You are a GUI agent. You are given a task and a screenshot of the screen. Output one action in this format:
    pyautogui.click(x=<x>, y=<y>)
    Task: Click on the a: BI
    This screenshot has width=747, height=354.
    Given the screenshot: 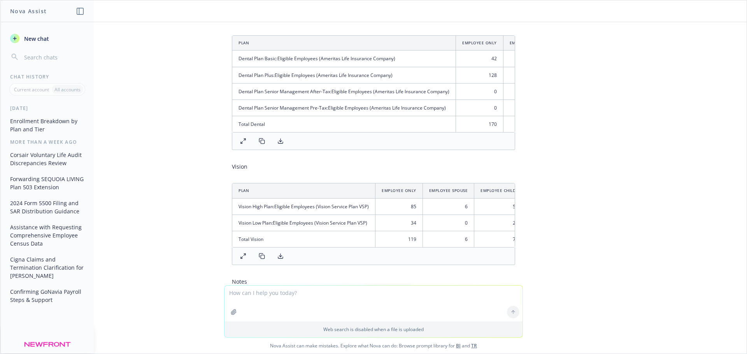 What is the action you would take?
    pyautogui.click(x=458, y=346)
    